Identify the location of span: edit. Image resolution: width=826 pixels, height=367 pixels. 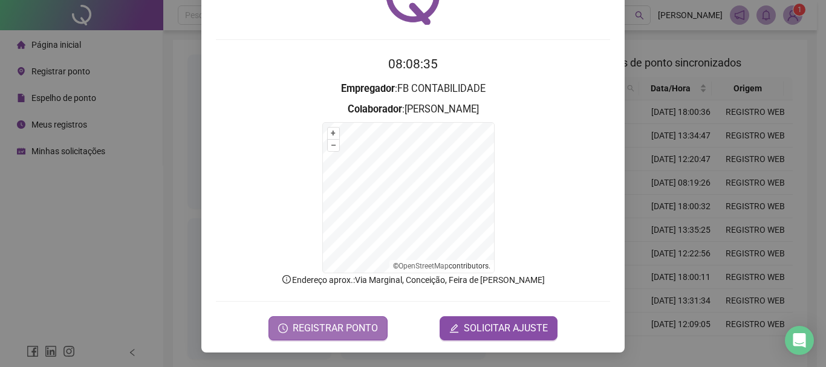
(454, 328).